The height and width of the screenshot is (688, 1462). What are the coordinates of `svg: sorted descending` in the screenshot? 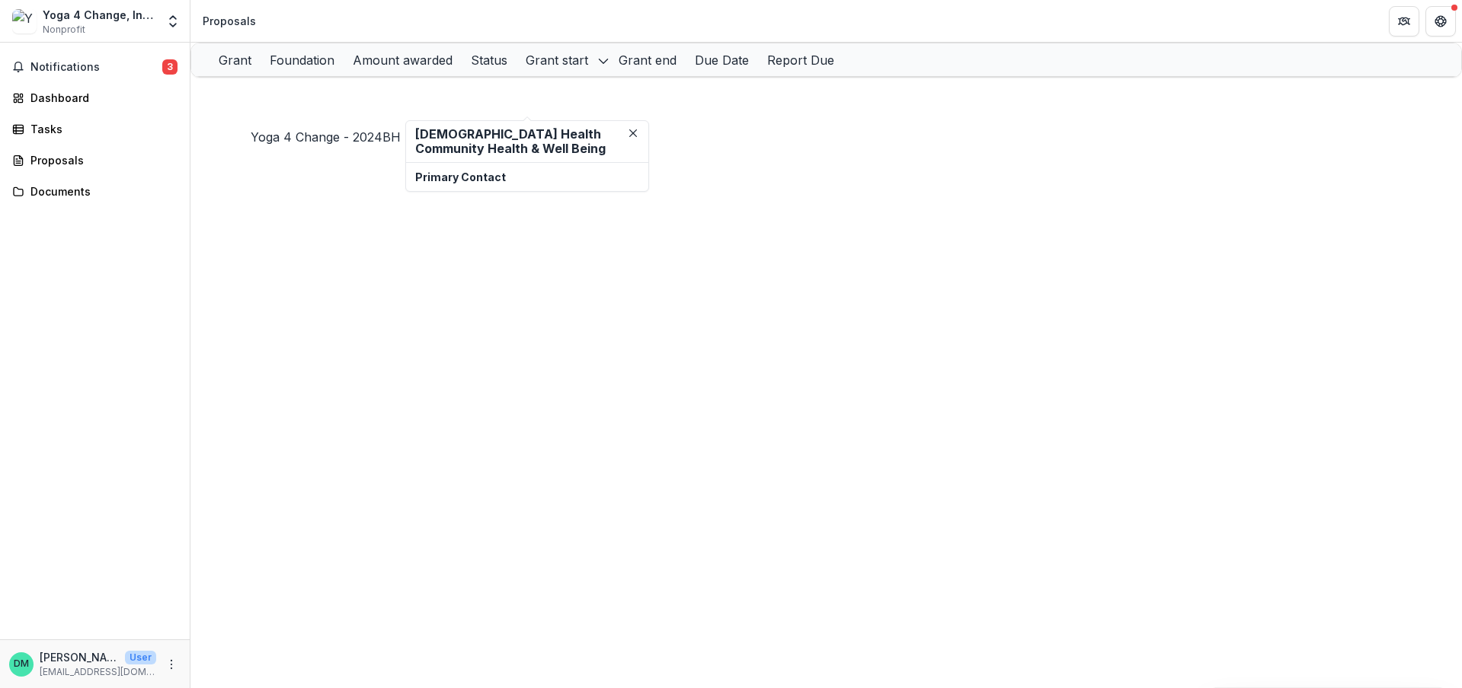 It's located at (603, 61).